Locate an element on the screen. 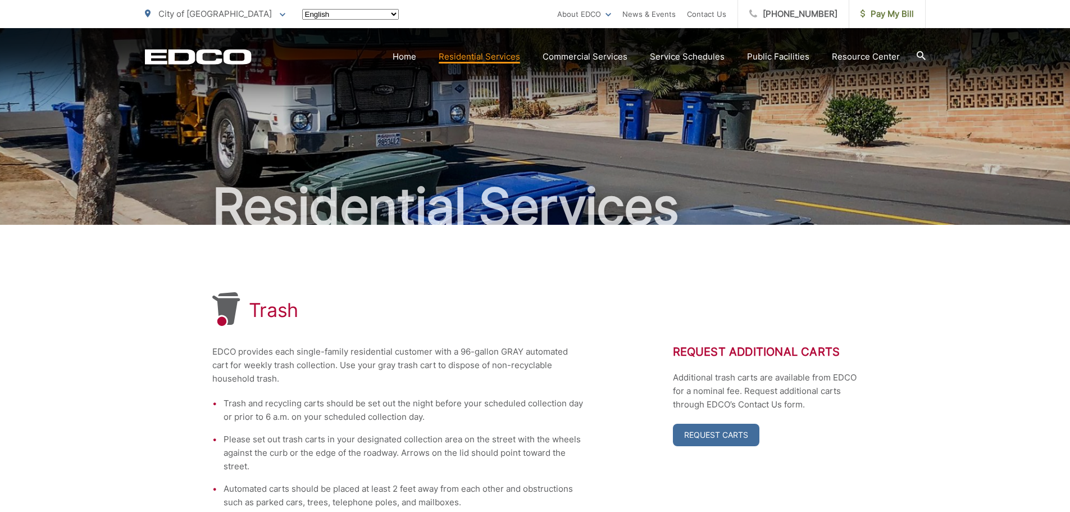 The width and height of the screenshot is (1070, 512). li: Trash and recycling carts should be set out the night before your scheduled collection day or pri... is located at coordinates (403, 410).